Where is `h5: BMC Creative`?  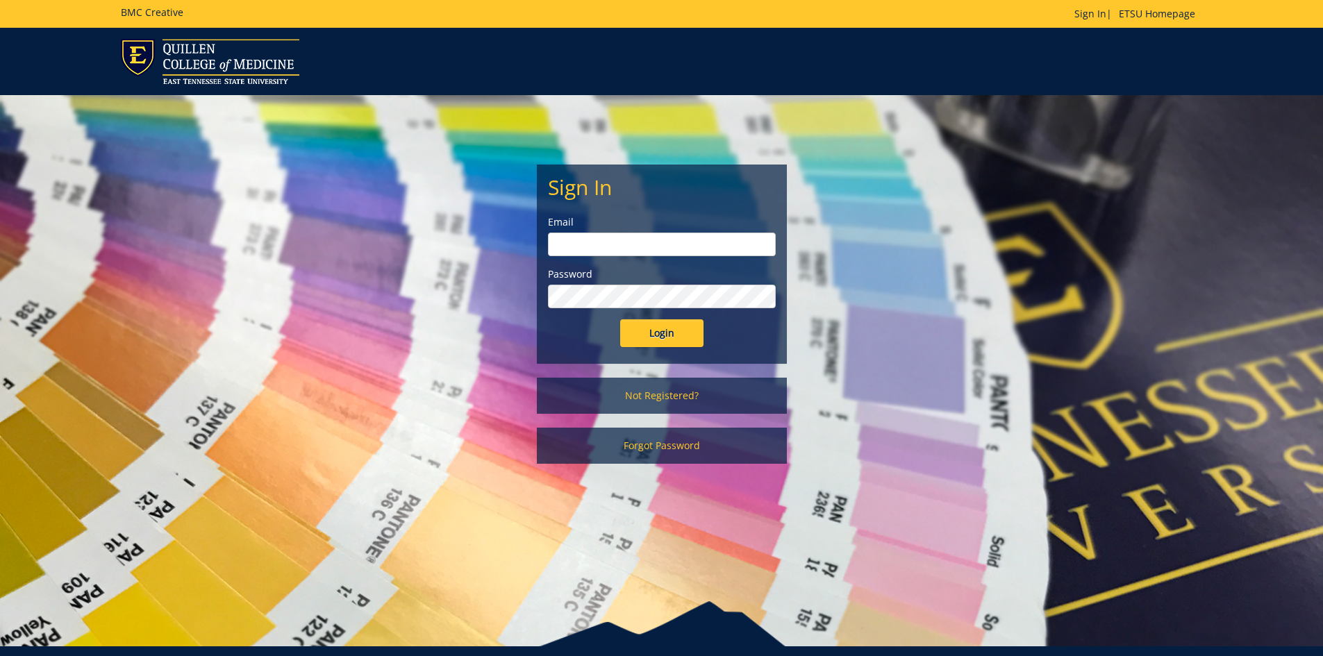 h5: BMC Creative is located at coordinates (152, 12).